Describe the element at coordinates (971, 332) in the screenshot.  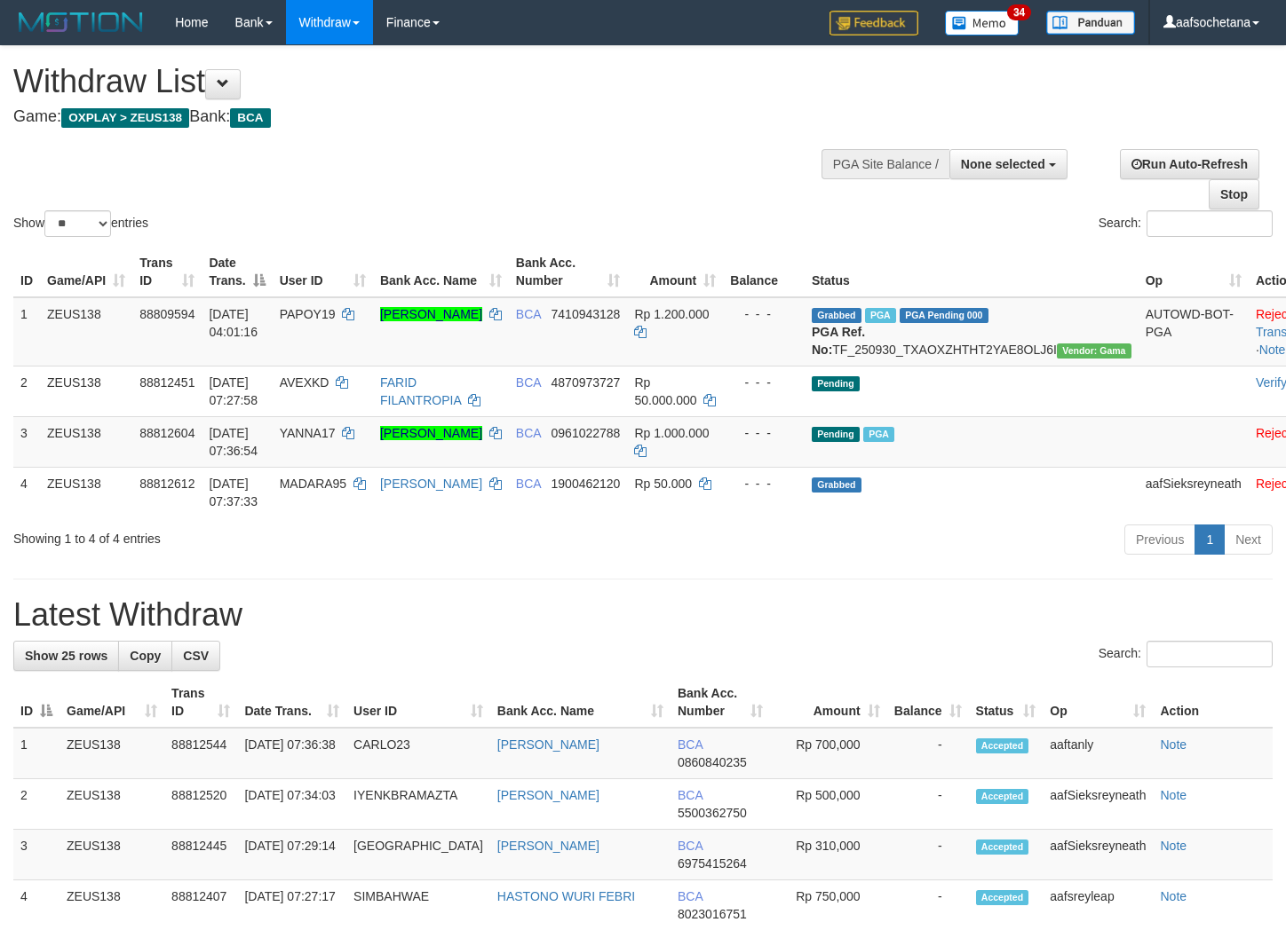
I see `td: TF_250930_TXAOXZHTHT2YAE8OLJ6I` at that location.